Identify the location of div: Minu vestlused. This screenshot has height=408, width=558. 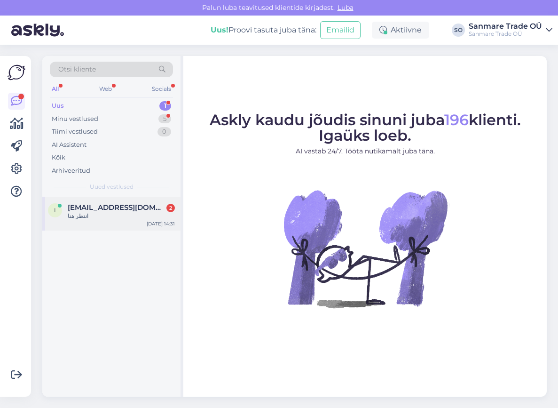
(75, 119).